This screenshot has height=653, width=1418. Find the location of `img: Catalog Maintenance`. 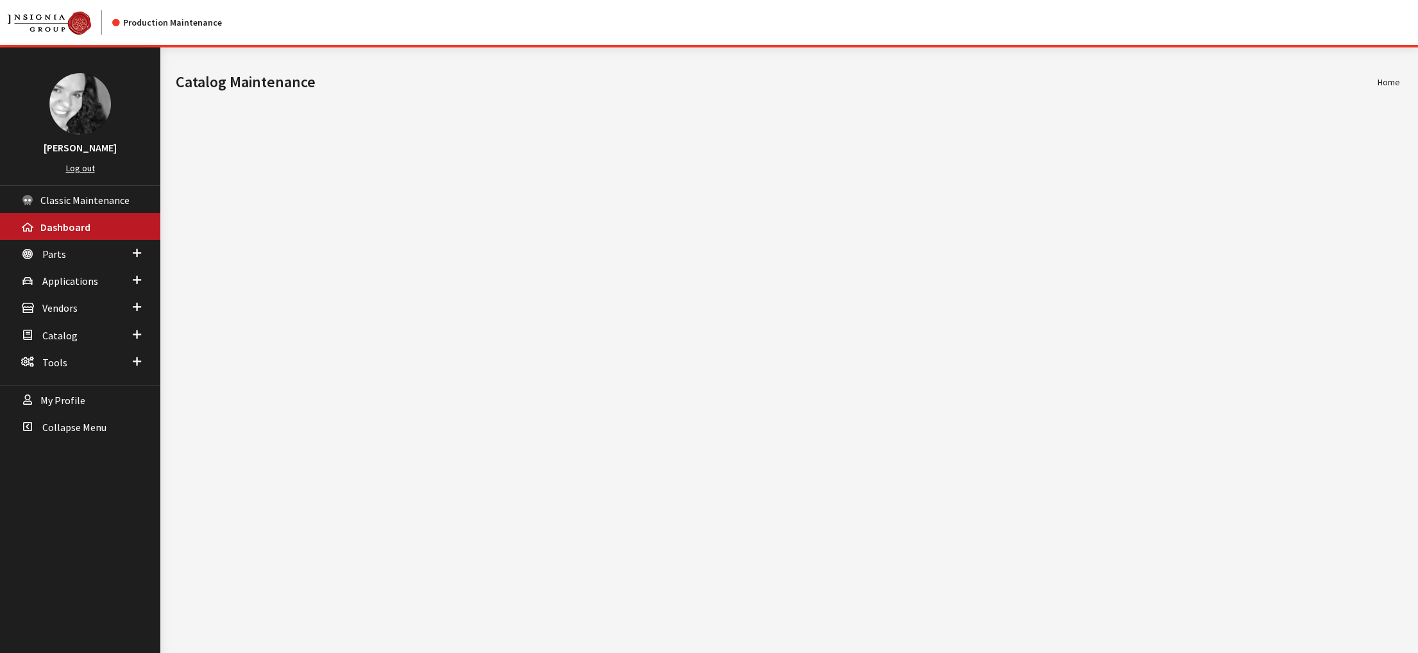

img: Catalog Maintenance is located at coordinates (49, 23).